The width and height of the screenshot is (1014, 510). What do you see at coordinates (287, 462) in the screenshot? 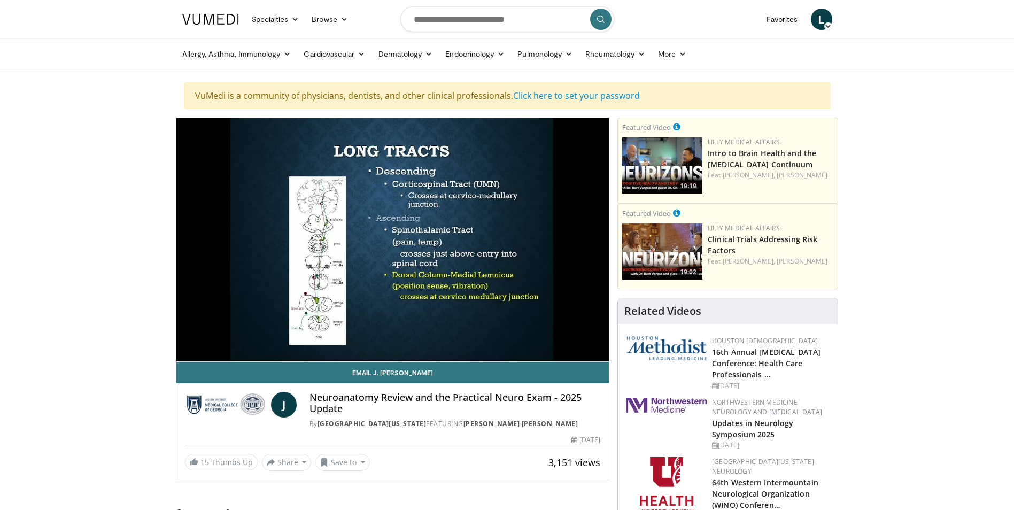
I see `button: Share` at bounding box center [287, 462].